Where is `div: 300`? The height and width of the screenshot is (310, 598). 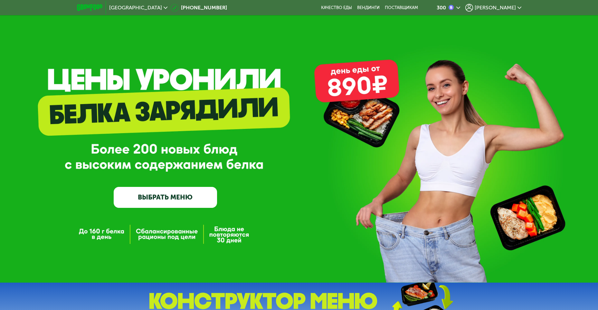
div: 300 is located at coordinates (441, 8).